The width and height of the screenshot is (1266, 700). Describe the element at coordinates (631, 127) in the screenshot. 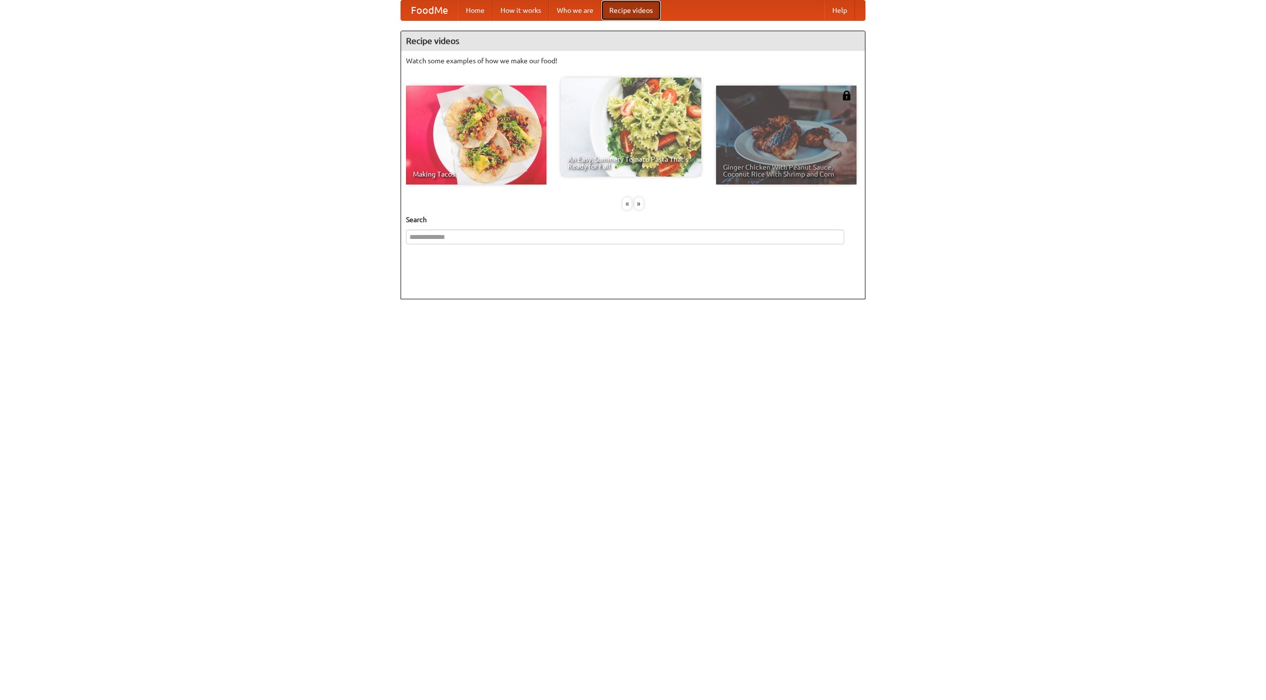

I see `a: An Easy, Summery Tomato Pasta That's Ready for Fall` at that location.